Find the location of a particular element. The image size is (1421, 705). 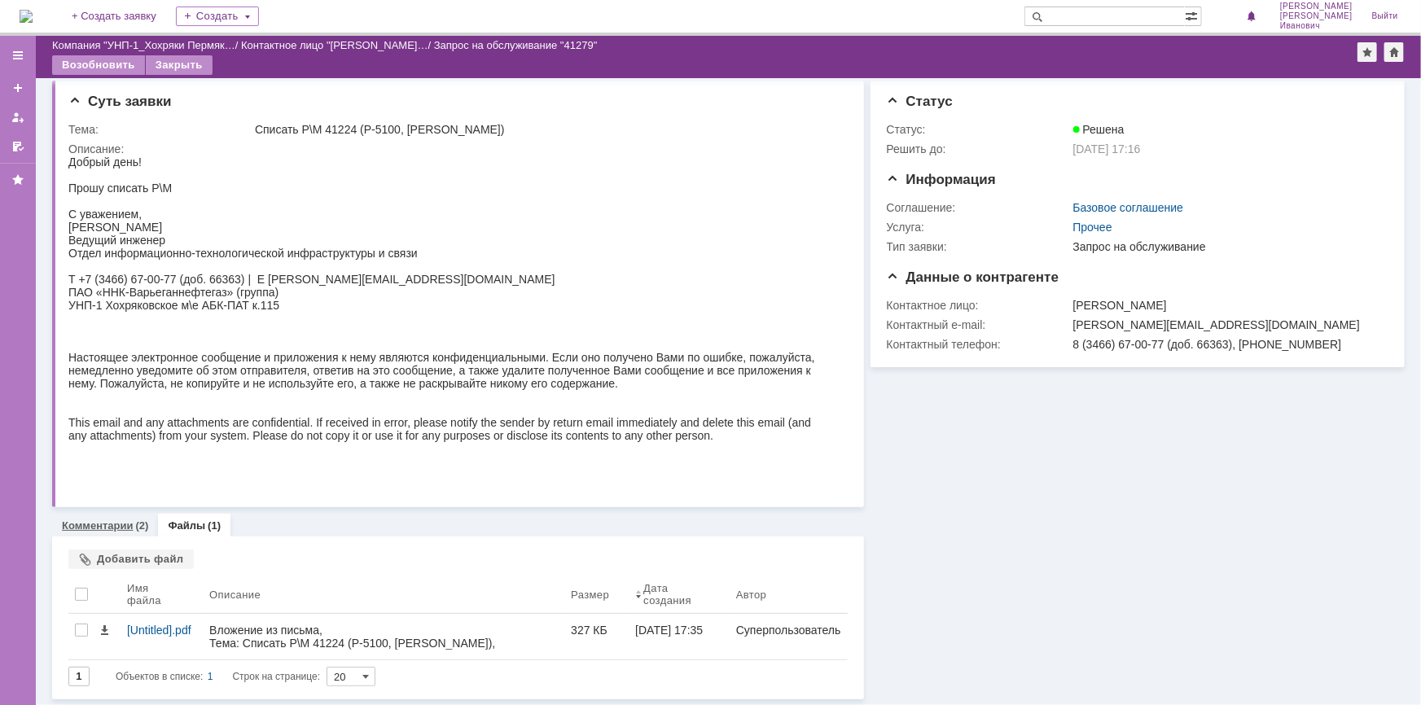

div: Описание: is located at coordinates (455, 149).